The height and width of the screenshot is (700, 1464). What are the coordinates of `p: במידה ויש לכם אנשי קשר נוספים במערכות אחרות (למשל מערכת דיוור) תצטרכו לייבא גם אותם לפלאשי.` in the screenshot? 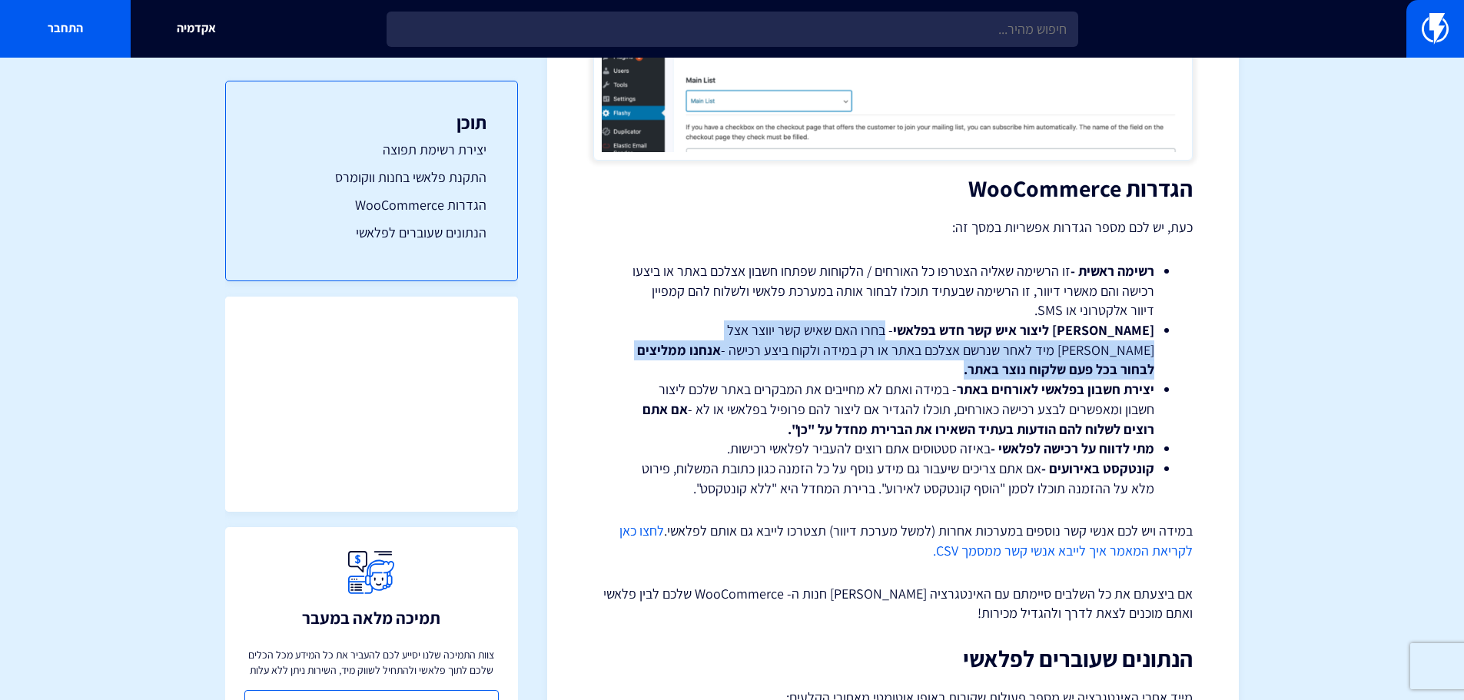 It's located at (893, 540).